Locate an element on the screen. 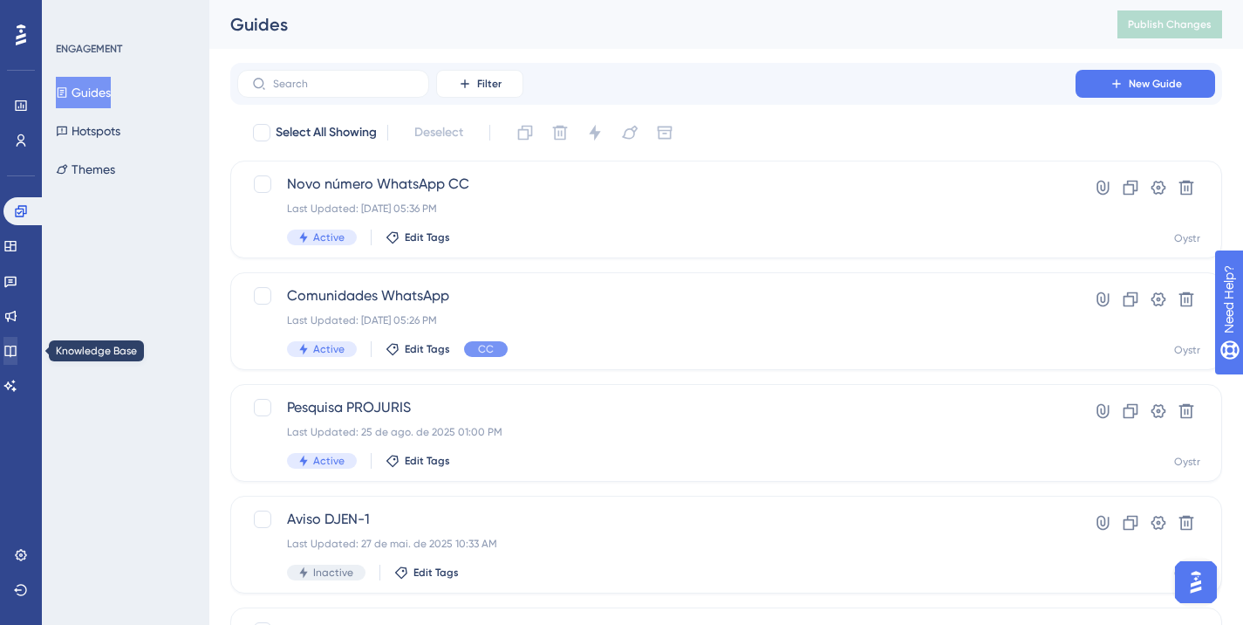 This screenshot has width=1243, height=625. span: Comunidades WhatsApp is located at coordinates (656, 296).